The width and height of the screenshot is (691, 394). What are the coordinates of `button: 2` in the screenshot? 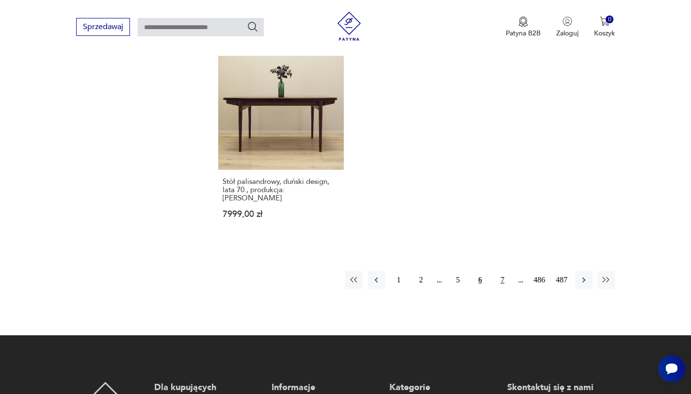 It's located at (421, 280).